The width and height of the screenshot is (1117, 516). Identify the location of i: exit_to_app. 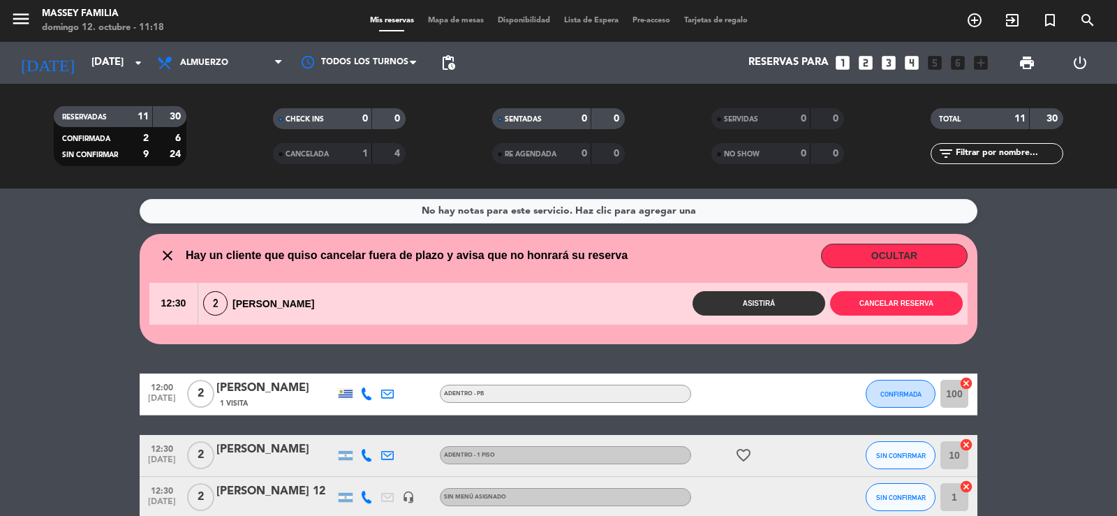
(1012, 20).